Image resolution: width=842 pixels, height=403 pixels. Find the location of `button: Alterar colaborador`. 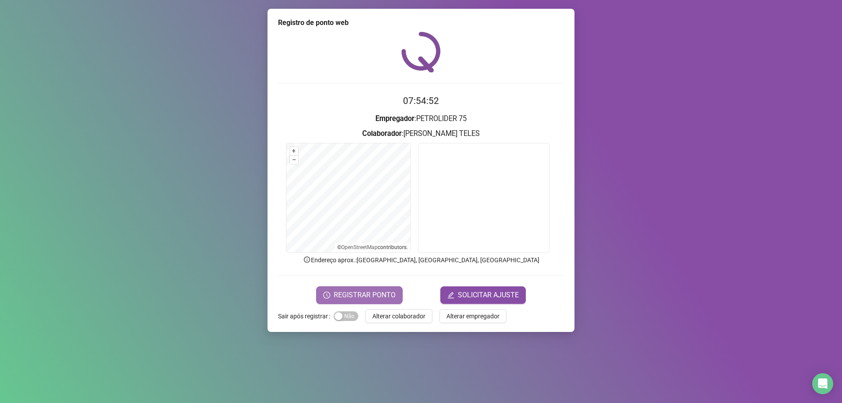

button: Alterar colaborador is located at coordinates (399, 316).